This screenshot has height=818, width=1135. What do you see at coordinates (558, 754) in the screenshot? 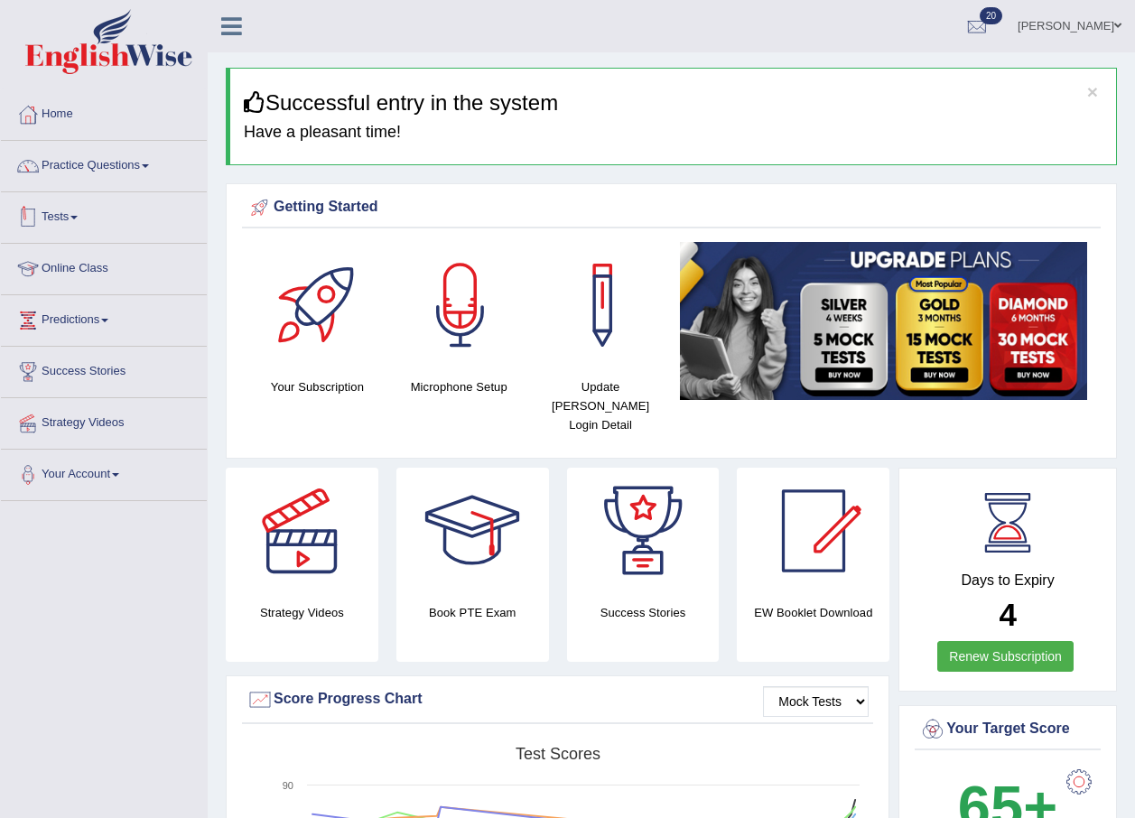
I see `tspan: Test scores` at bounding box center [558, 754].